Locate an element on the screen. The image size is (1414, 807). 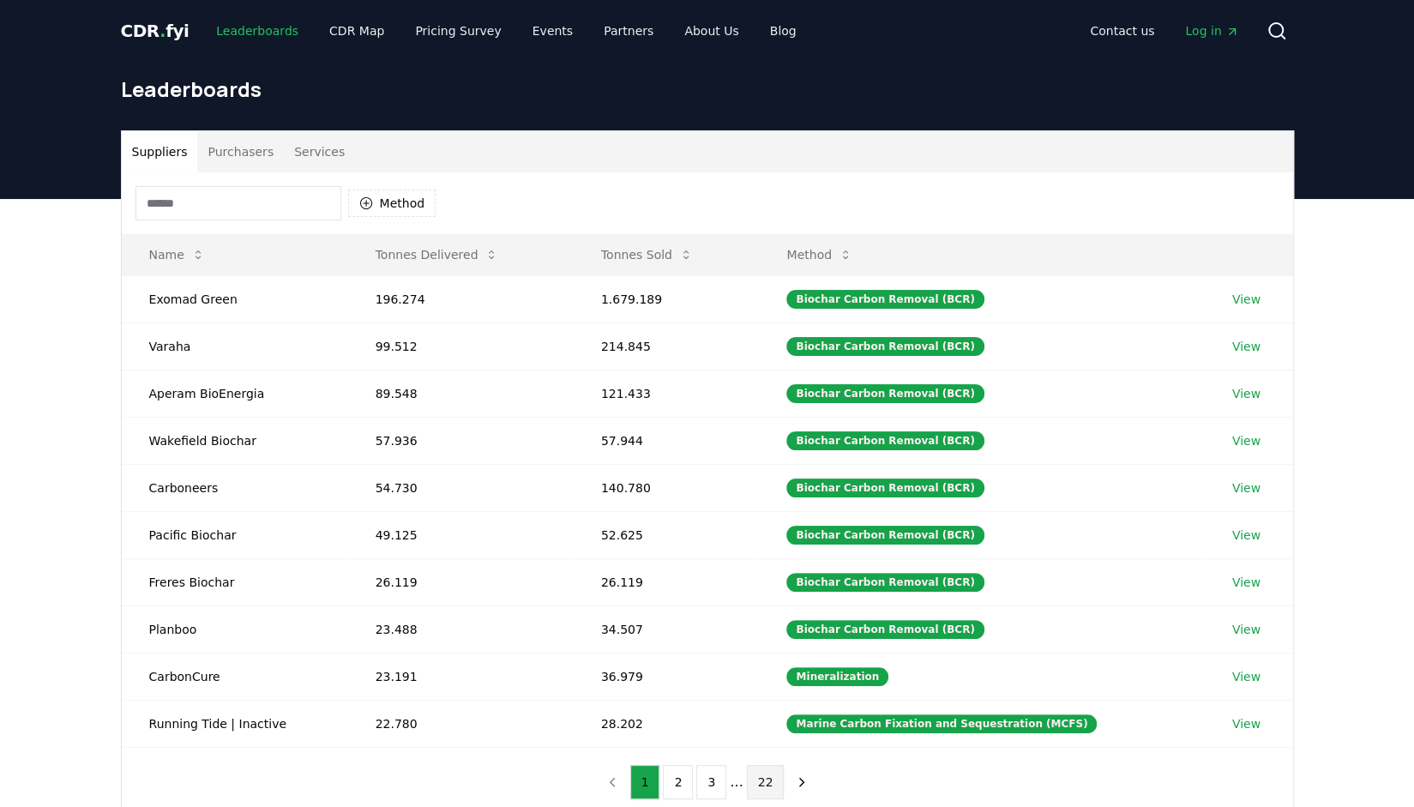
button: 1 is located at coordinates (645, 782).